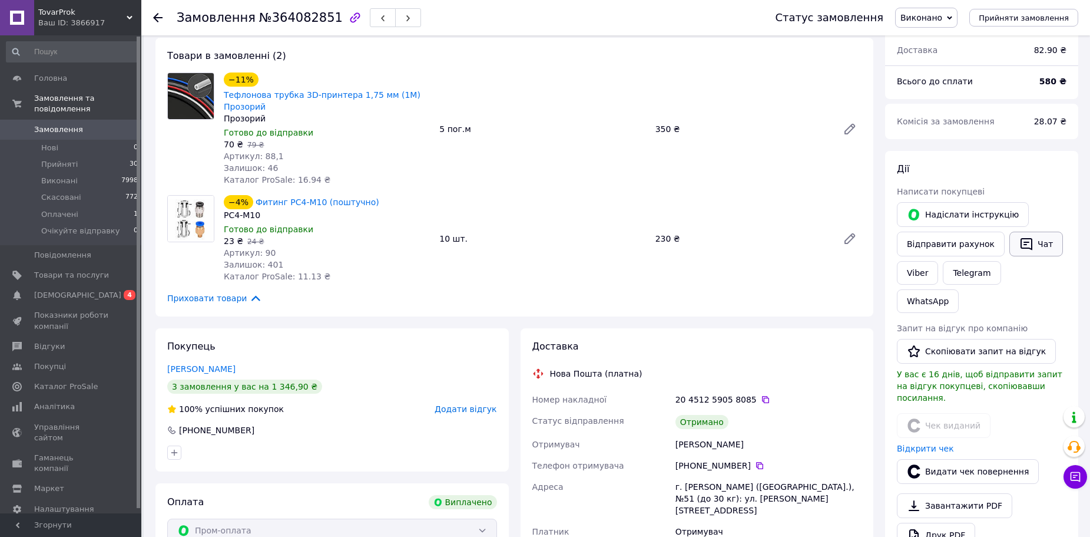  What do you see at coordinates (935, 81) in the screenshot?
I see `span: Всього до сплати` at bounding box center [935, 81].